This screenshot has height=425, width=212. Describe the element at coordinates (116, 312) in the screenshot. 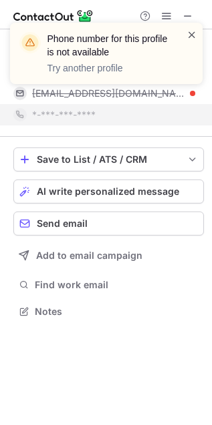

I see `span: Notes` at that location.